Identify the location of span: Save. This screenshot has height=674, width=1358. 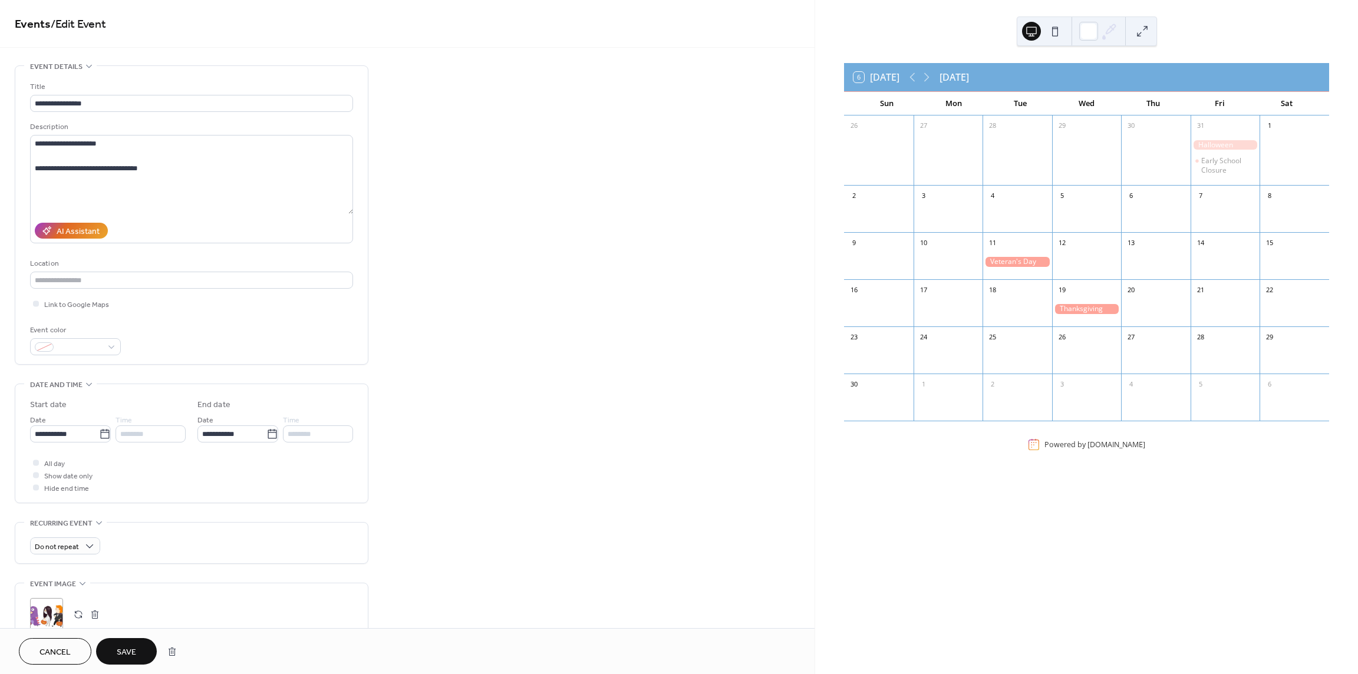
(126, 652).